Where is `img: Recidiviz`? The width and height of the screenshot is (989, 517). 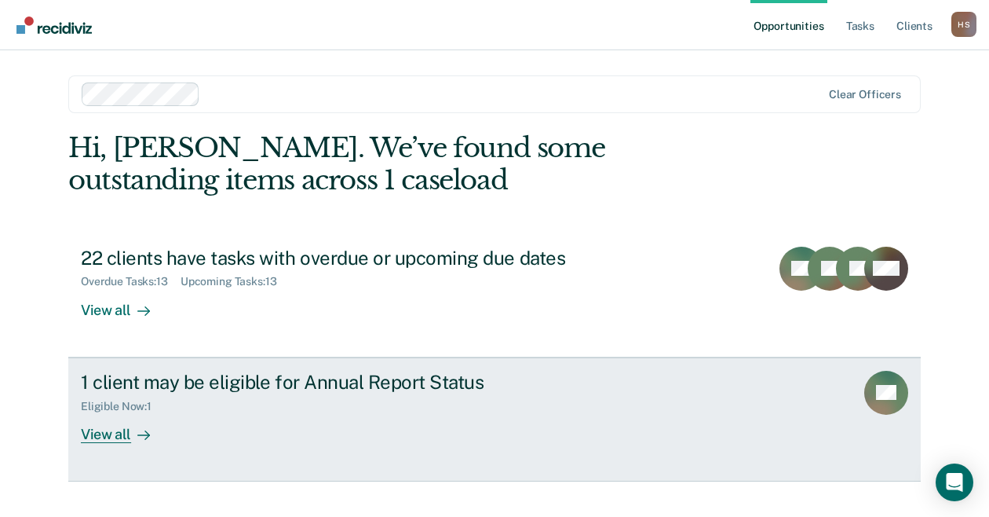
img: Recidiviz is located at coordinates (54, 25).